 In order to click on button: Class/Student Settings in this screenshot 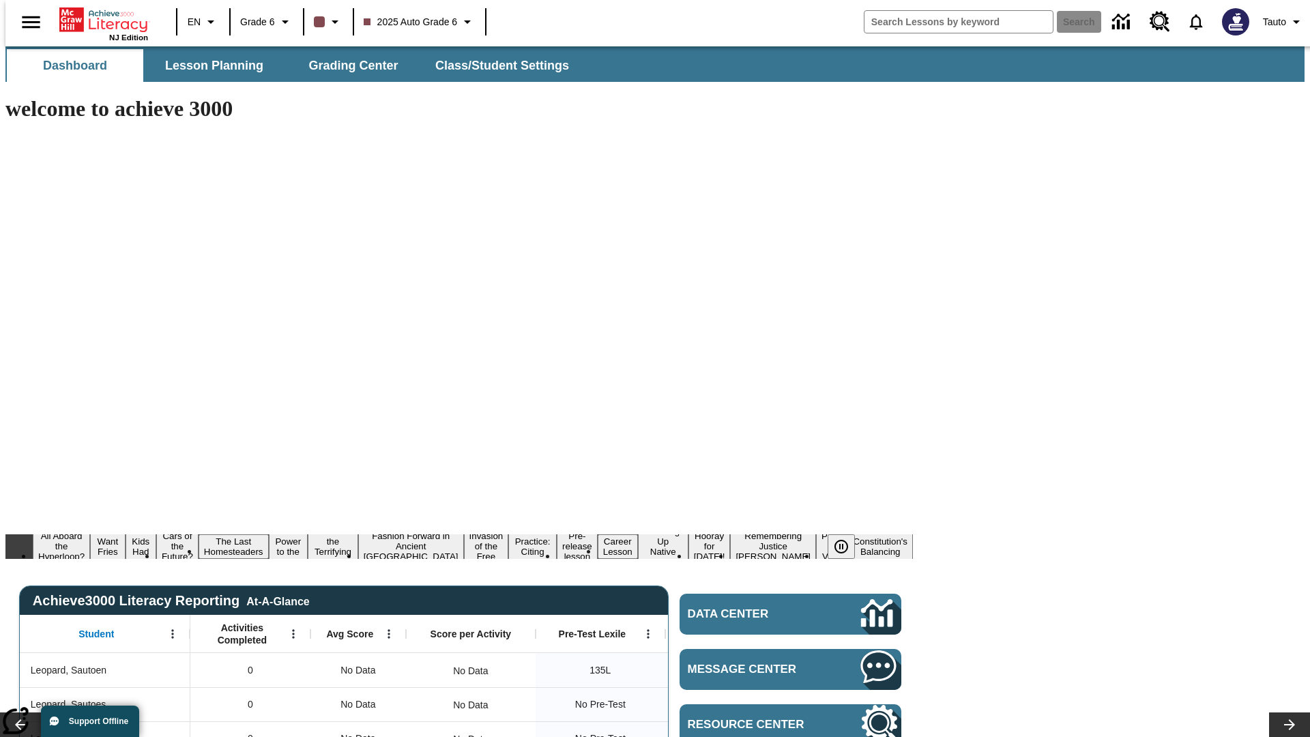, I will do `click(502, 66)`.